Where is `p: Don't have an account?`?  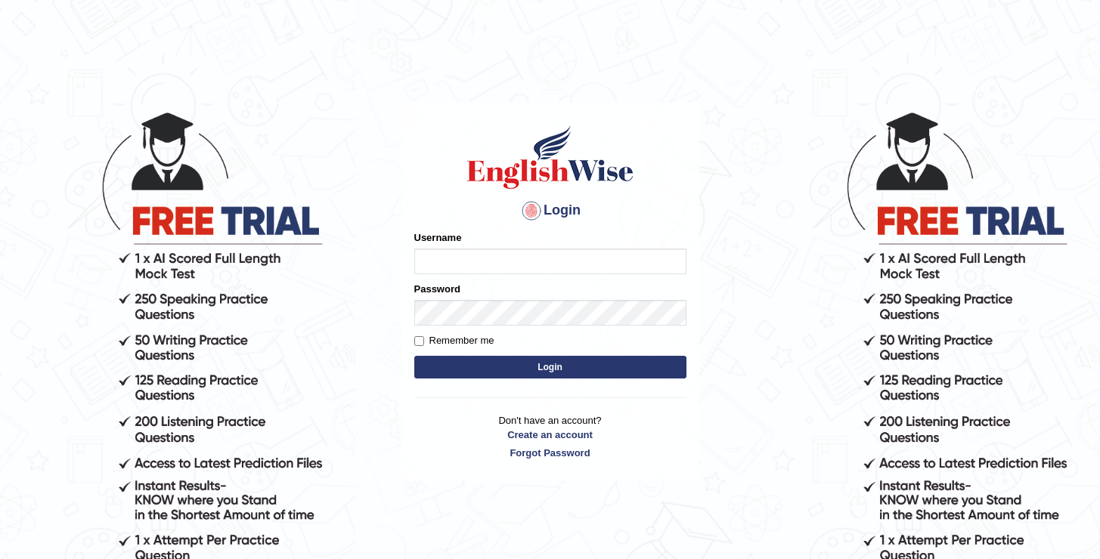
p: Don't have an account? is located at coordinates (550, 437).